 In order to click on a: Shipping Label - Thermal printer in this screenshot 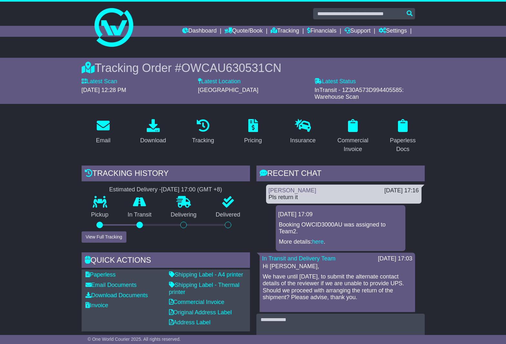, I will do `click(204, 288)`.